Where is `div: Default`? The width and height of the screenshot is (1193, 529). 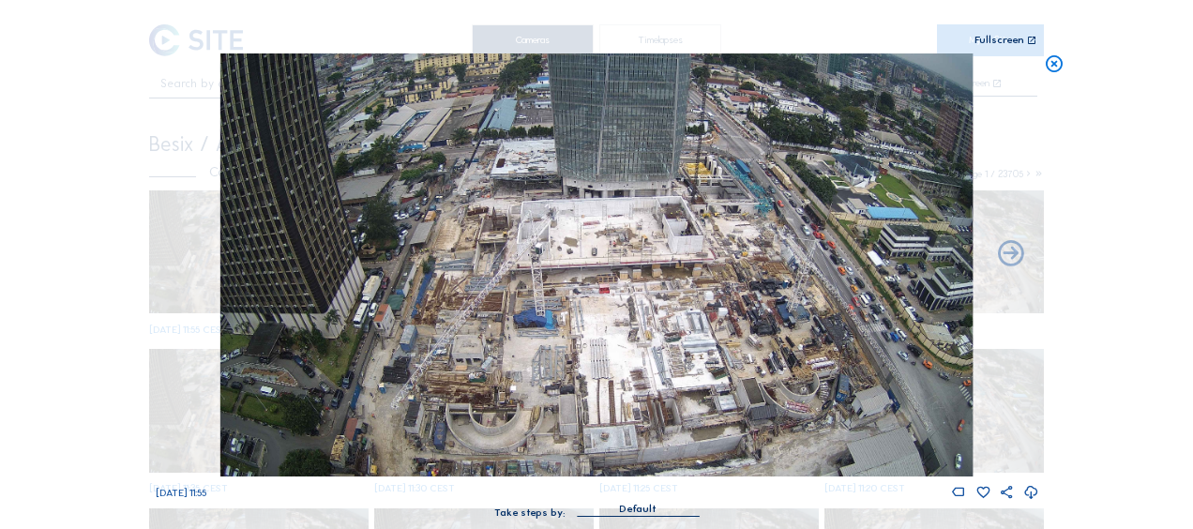 div: Default is located at coordinates (638, 509).